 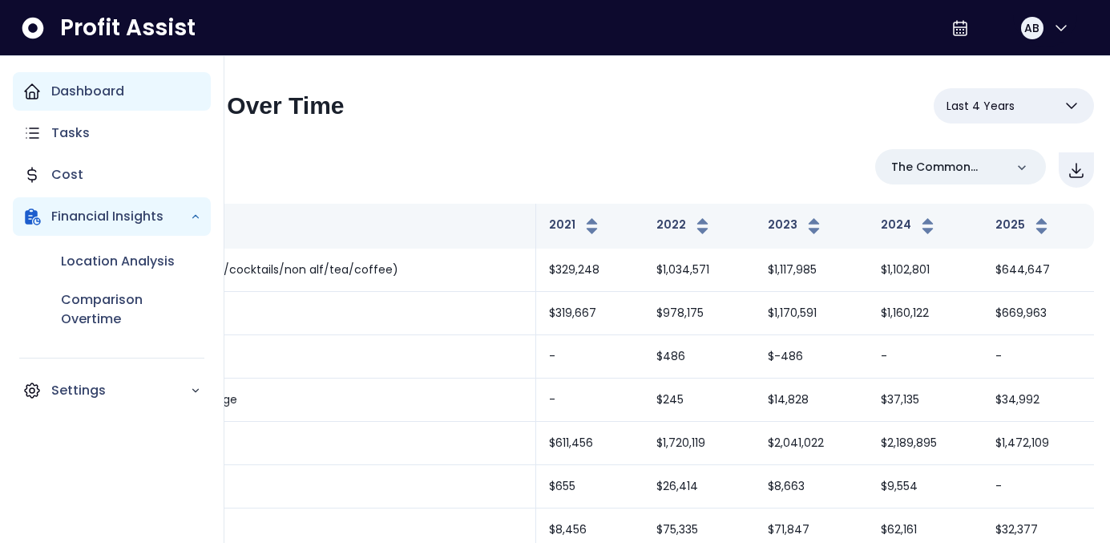 I want to click on span: Last 4 Years, so click(x=980, y=106).